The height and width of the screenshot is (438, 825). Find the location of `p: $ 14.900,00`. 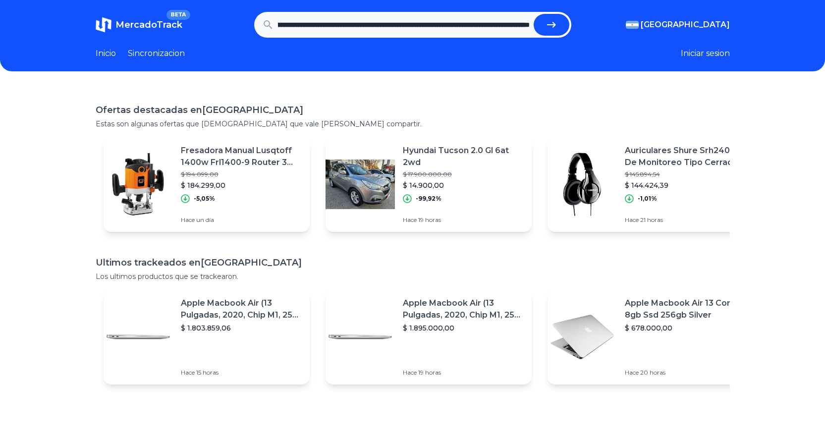

p: $ 14.900,00 is located at coordinates (463, 185).